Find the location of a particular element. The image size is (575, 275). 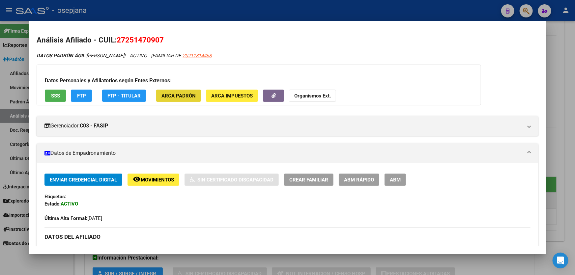

strong: Última Alta Formal: is located at coordinates (66, 218).